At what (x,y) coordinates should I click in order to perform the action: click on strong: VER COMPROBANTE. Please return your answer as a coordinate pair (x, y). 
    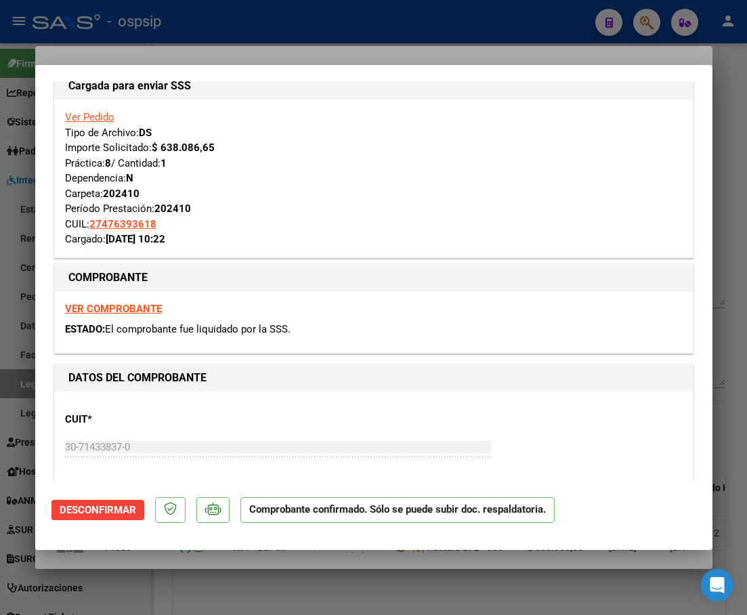
    Looking at the image, I should click on (113, 309).